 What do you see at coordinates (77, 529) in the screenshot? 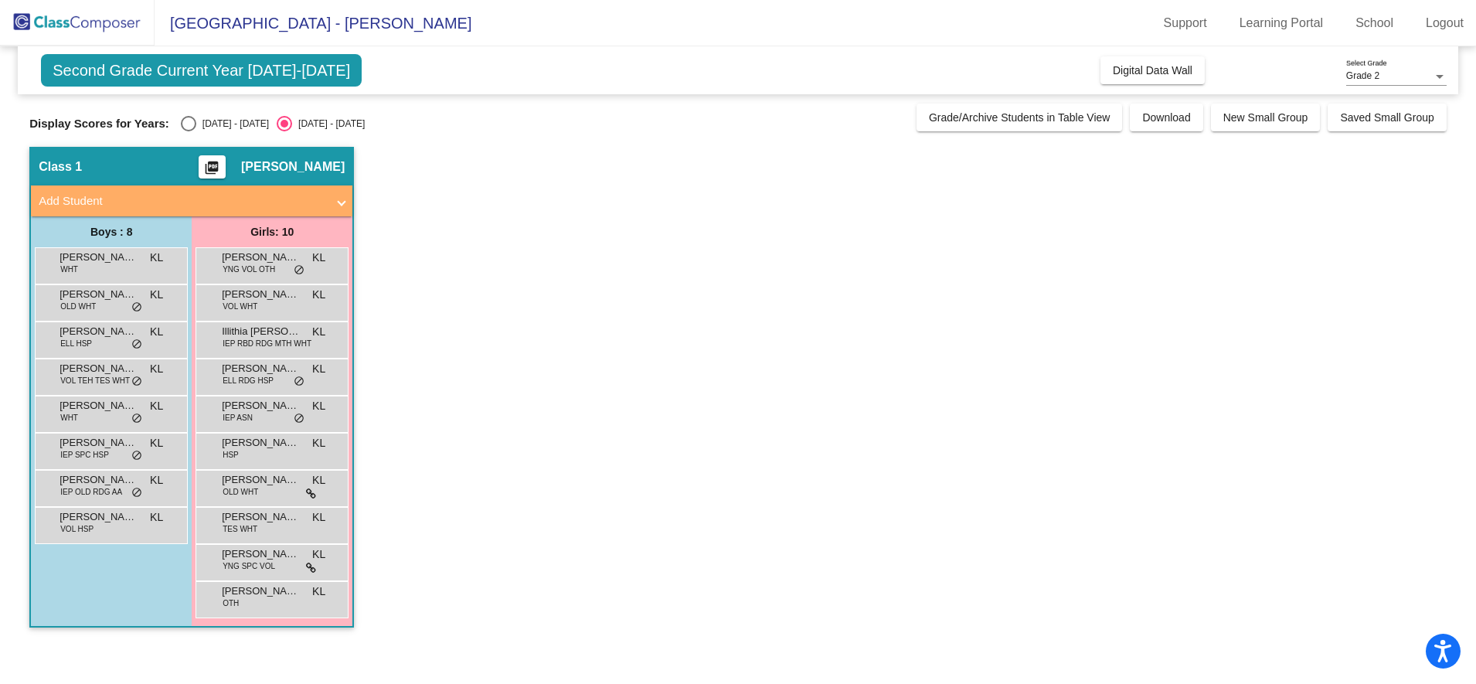
I see `span: VOL HSP` at bounding box center [77, 529].